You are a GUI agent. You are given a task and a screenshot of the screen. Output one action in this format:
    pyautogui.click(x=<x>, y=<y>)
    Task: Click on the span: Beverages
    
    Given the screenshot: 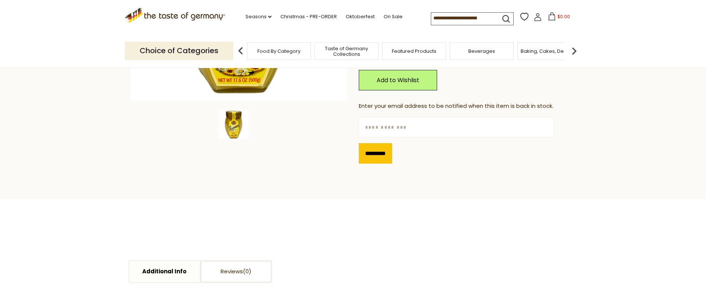 What is the action you would take?
    pyautogui.click(x=482, y=51)
    